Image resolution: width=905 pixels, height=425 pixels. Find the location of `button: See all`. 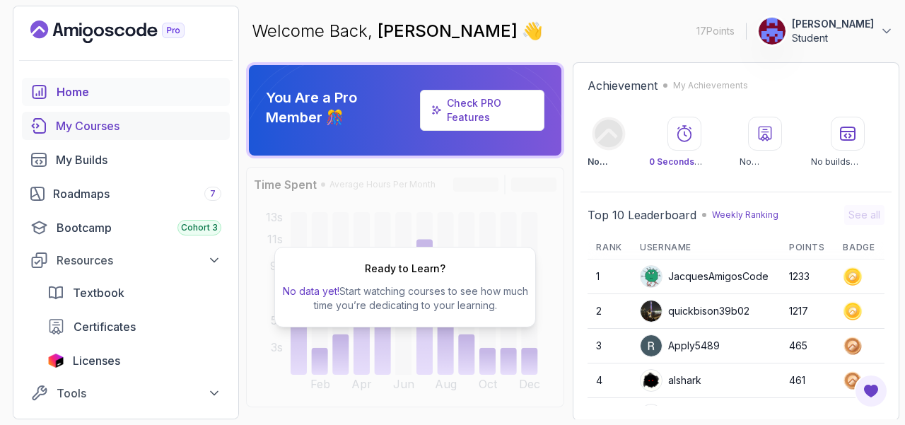

button: See all is located at coordinates (864, 215).